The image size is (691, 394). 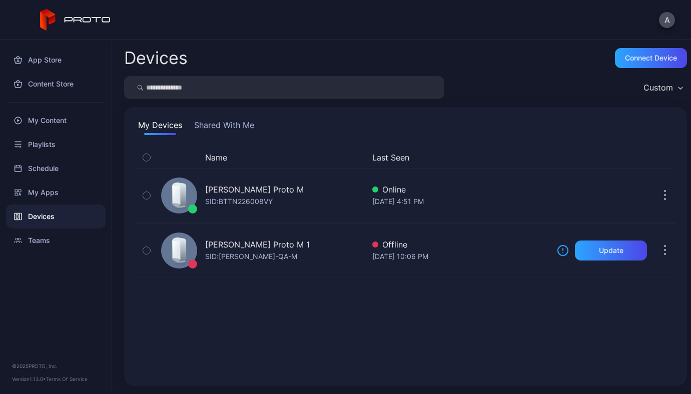 I want to click on a: My Content, so click(x=56, y=121).